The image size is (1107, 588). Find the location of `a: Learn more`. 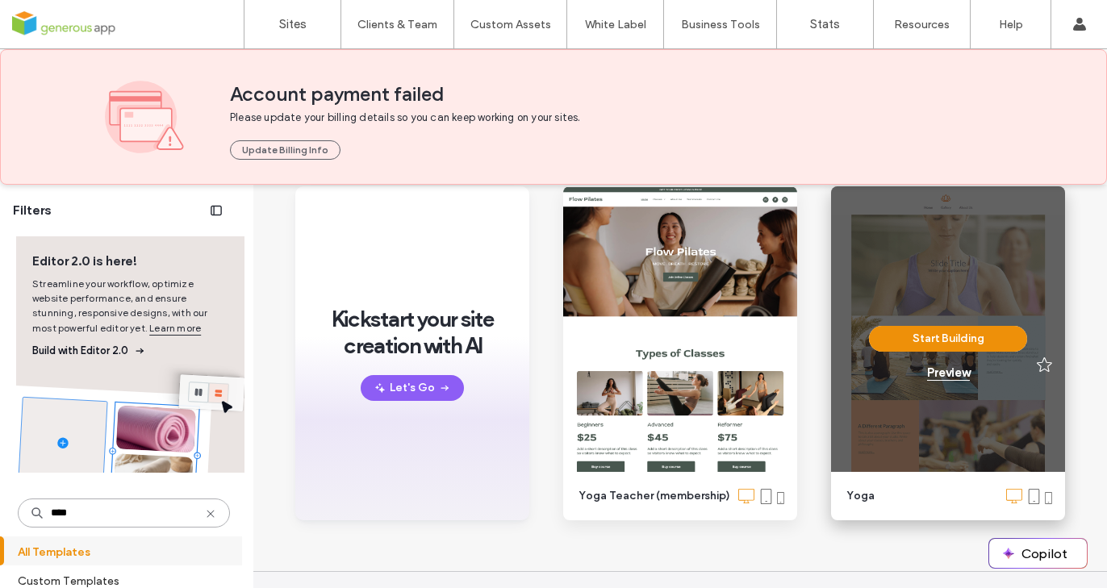

a: Learn more is located at coordinates (175, 328).